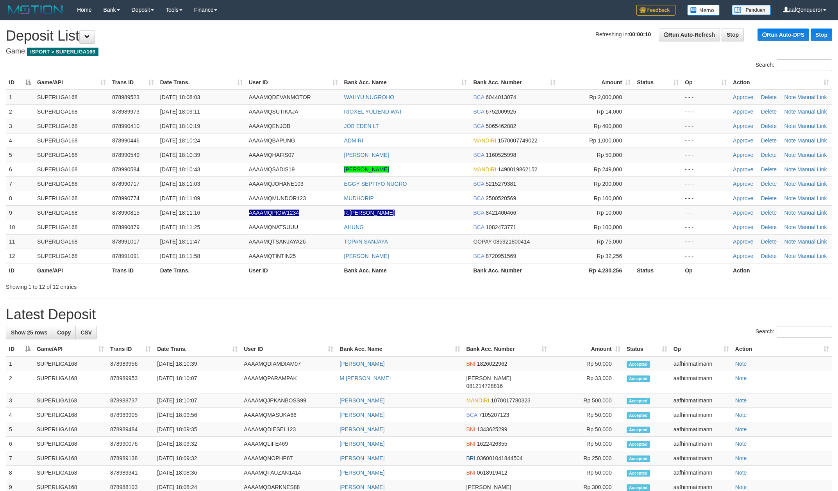 The image size is (838, 491). Describe the element at coordinates (133, 270) in the screenshot. I see `th: Trans ID` at that location.